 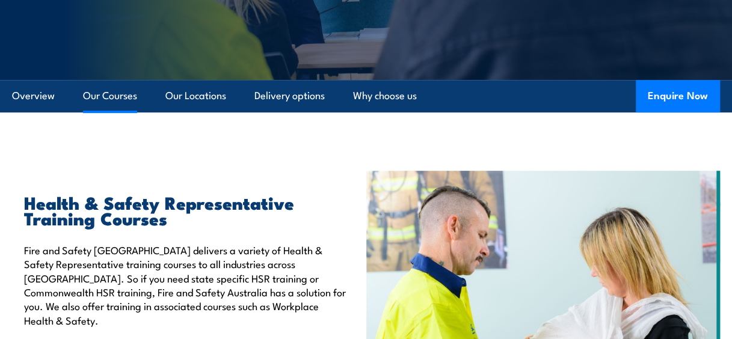 What do you see at coordinates (678, 96) in the screenshot?
I see `button: Enquire Now` at bounding box center [678, 96].